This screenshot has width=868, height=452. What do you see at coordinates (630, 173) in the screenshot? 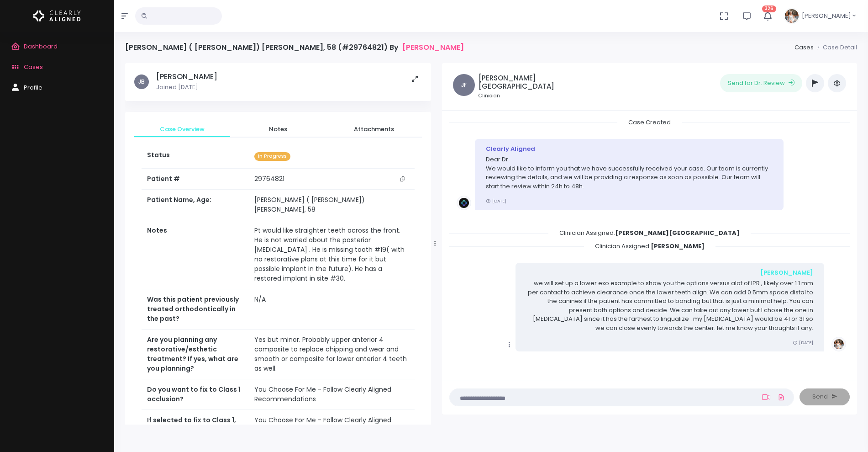
I see `p: Dear Dr. We would like to inform you that we have successfully received your case. Our team is cu...` at bounding box center [630, 173].